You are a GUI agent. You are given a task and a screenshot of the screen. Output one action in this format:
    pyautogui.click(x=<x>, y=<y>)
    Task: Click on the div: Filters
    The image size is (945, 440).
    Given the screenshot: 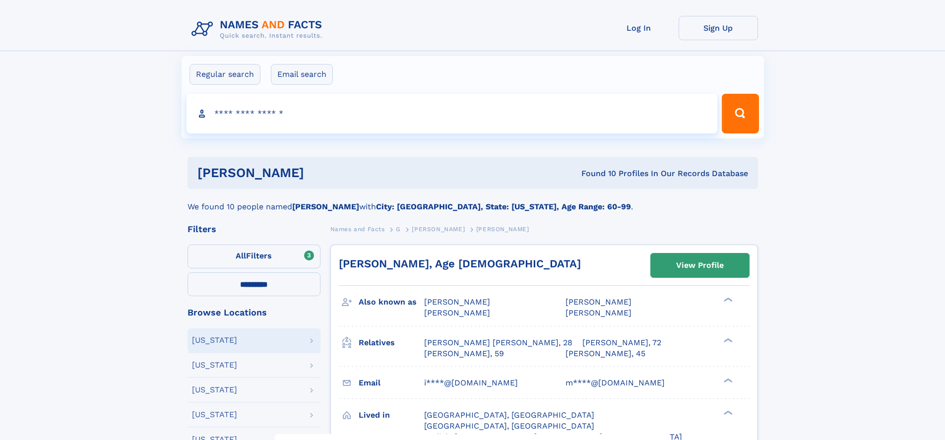 What is the action you would take?
    pyautogui.click(x=254, y=229)
    